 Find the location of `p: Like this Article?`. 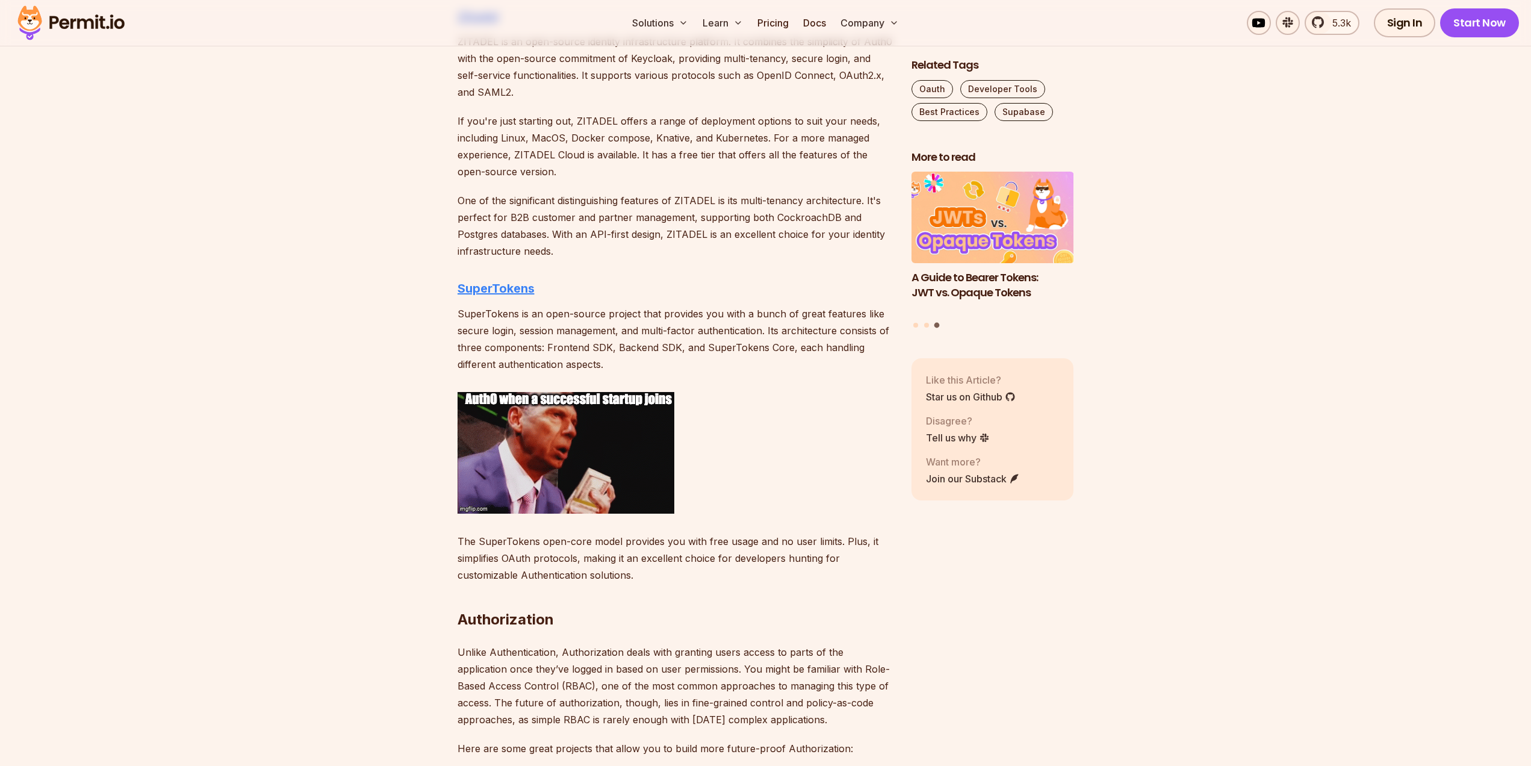

p: Like this Article? is located at coordinates (970, 380).